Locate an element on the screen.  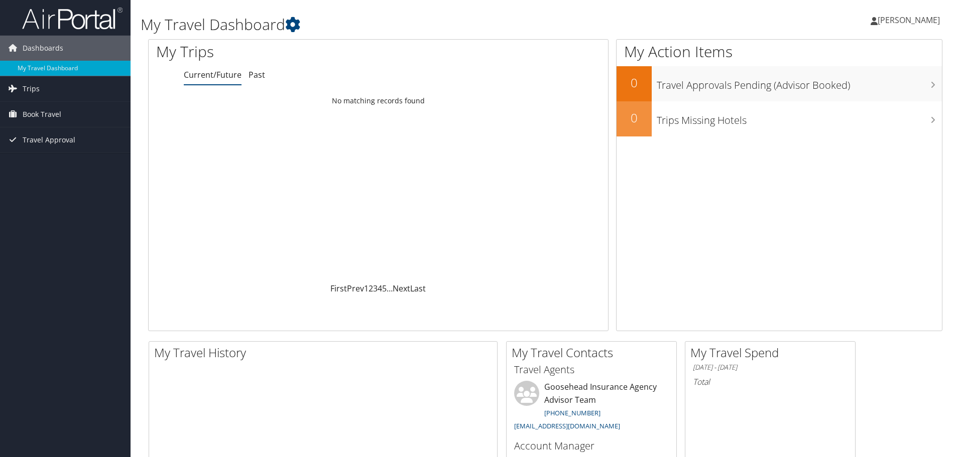
span: Book Travel is located at coordinates (42, 114).